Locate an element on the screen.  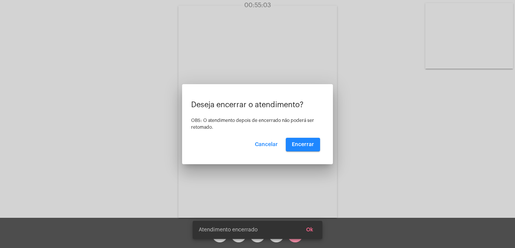
span: Ok is located at coordinates (309, 230).